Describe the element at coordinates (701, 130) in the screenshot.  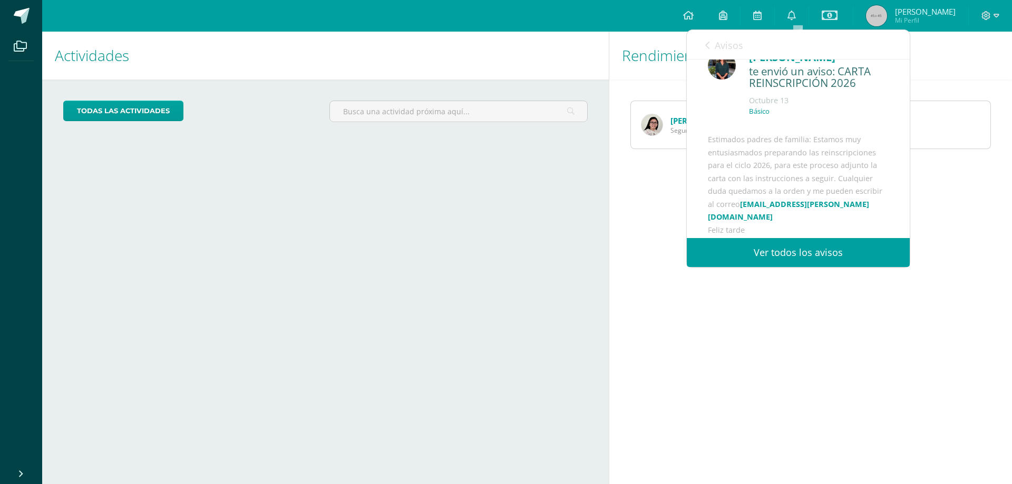
I see `span: Segundo Básico` at that location.